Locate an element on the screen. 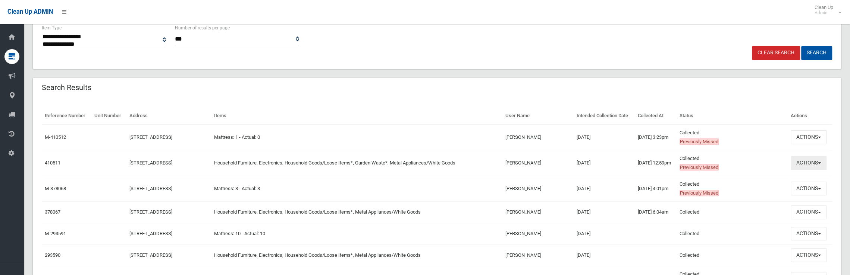  td: Mattress: 3 - Actual: 3 is located at coordinates (356, 189).